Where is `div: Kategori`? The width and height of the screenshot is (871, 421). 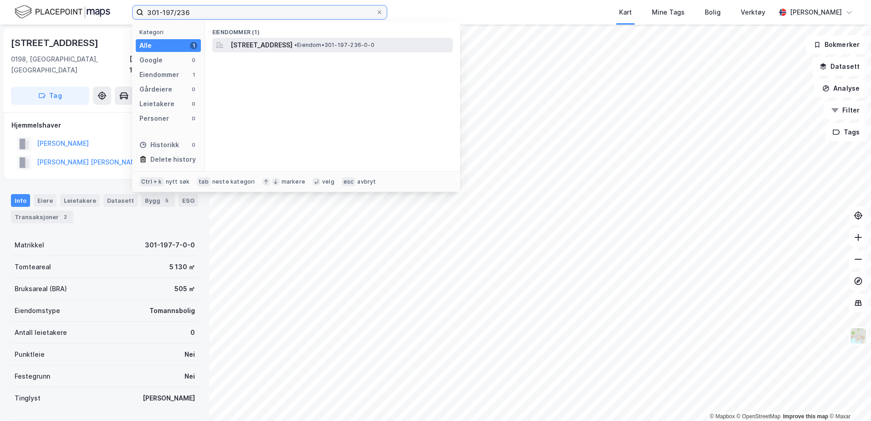
div: Kategori is located at coordinates (170, 32).